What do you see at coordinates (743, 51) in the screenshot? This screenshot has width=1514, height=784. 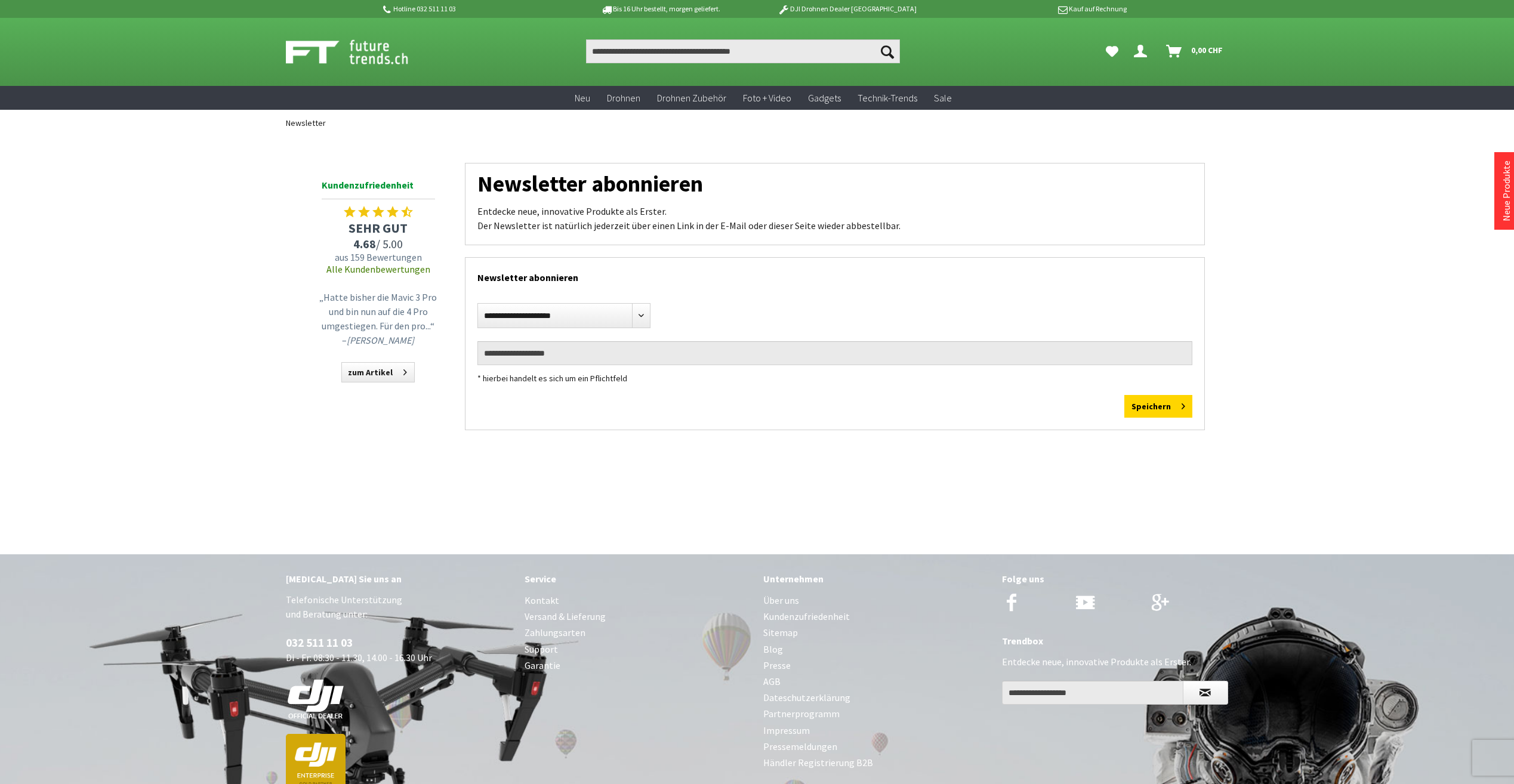 I see `input: Produkt, Marke, Kategorie, EAN, Artikelnummer…` at bounding box center [743, 51].